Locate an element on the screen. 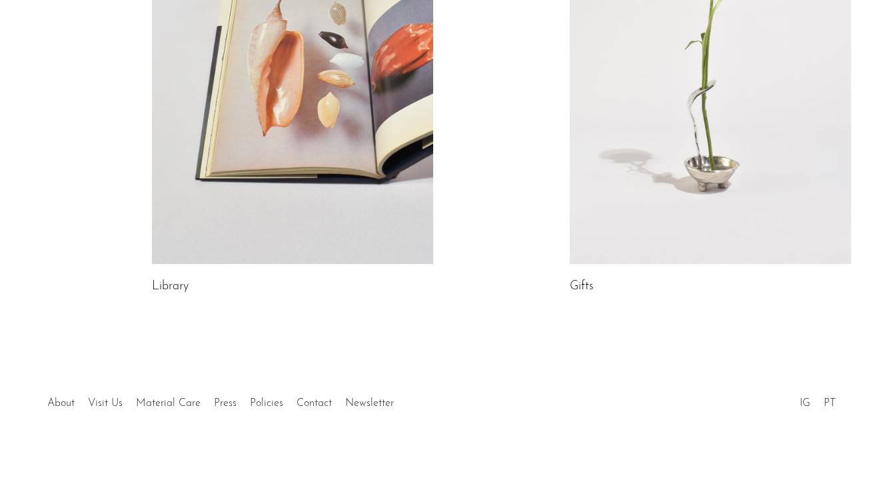 This screenshot has height=492, width=891. a: Contact is located at coordinates (314, 403).